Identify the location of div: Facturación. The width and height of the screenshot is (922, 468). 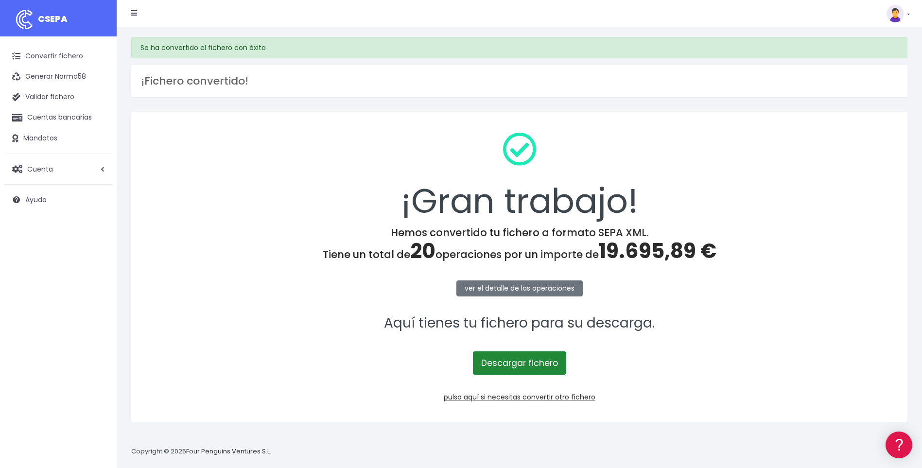
(97, 197).